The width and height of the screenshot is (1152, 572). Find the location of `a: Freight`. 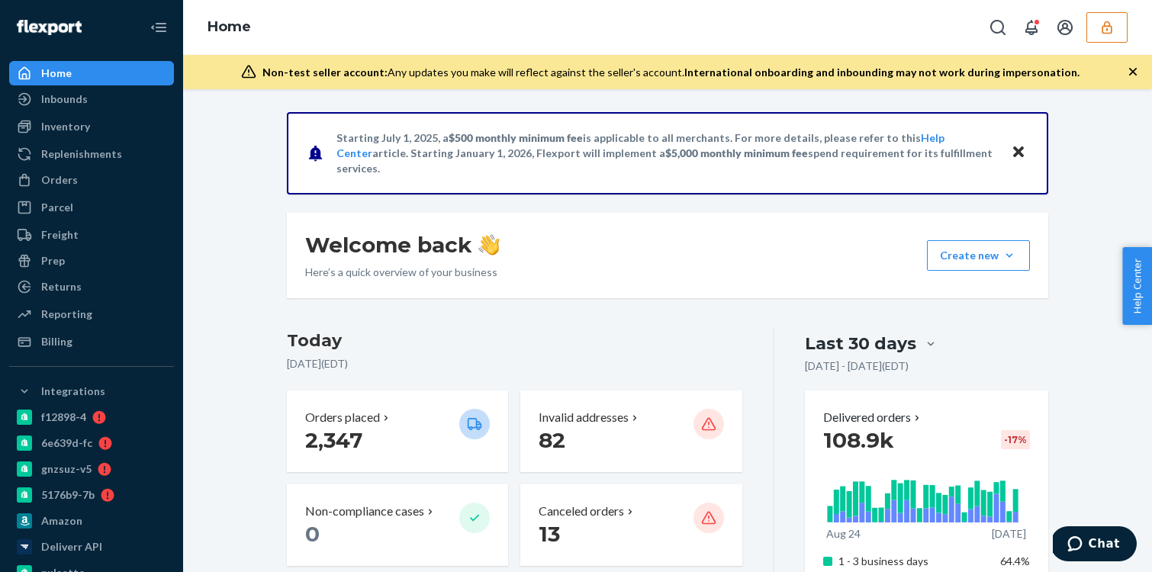

a: Freight is located at coordinates (92, 235).